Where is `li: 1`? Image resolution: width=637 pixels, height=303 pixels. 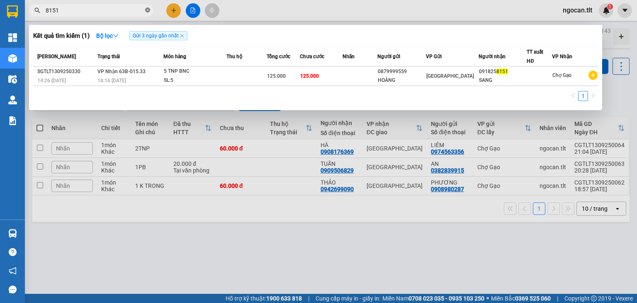
li: 1 is located at coordinates (584, 96).